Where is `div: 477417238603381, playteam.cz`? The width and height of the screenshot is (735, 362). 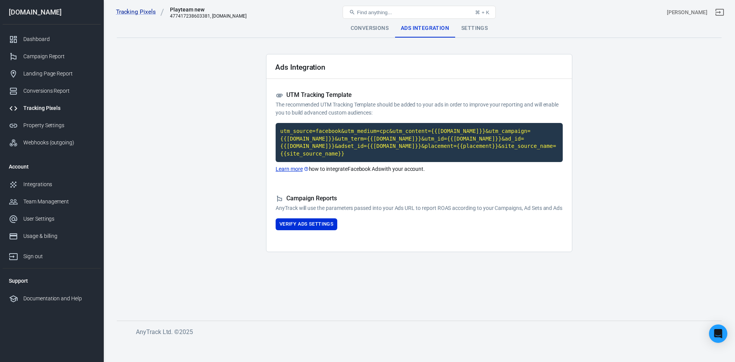
div: 477417238603381, playteam.cz is located at coordinates (208, 16).